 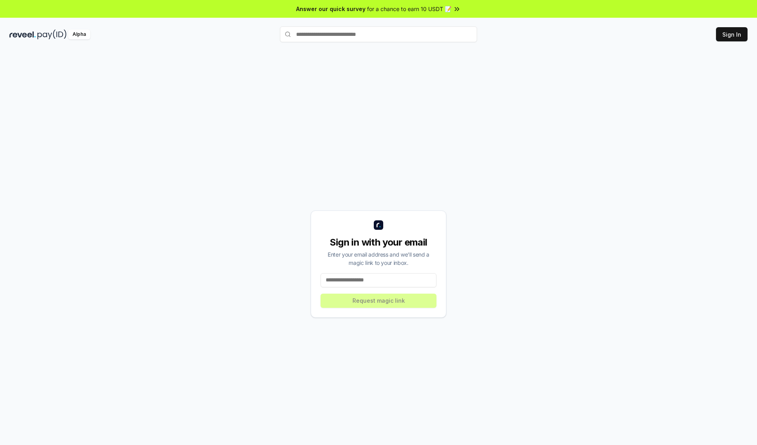 I want to click on img: logo_small, so click(x=378, y=225).